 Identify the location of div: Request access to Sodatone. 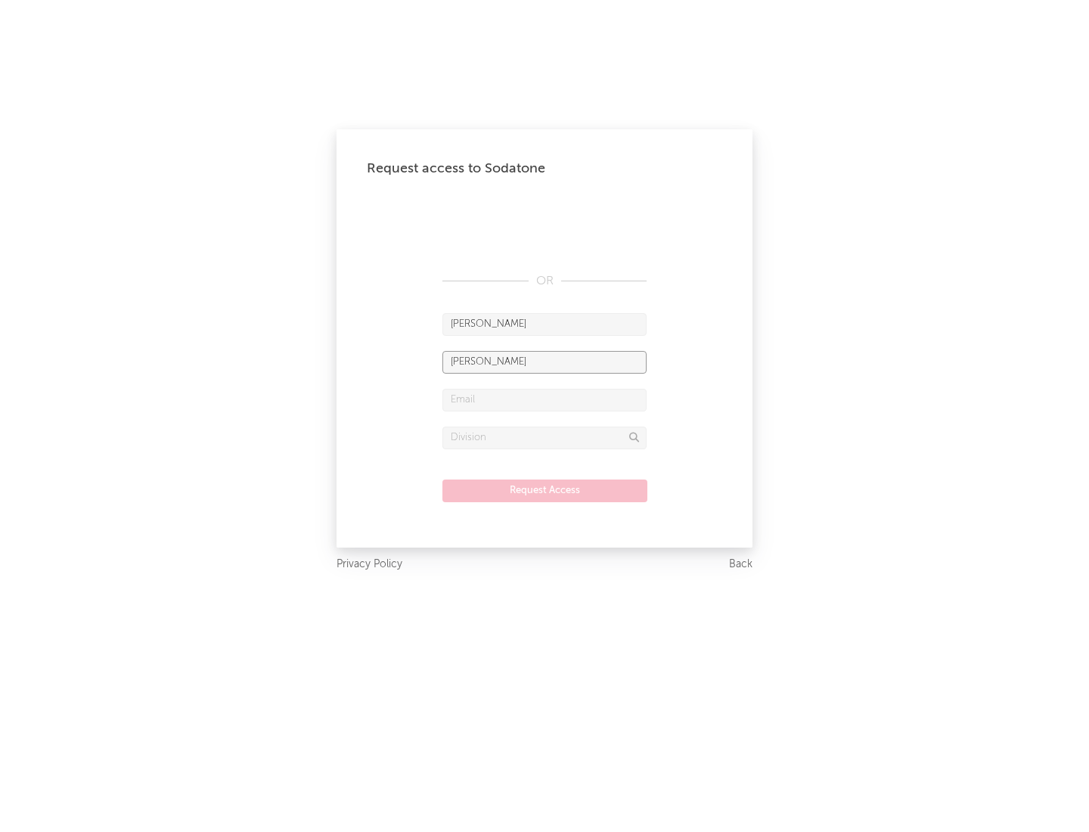
(544, 169).